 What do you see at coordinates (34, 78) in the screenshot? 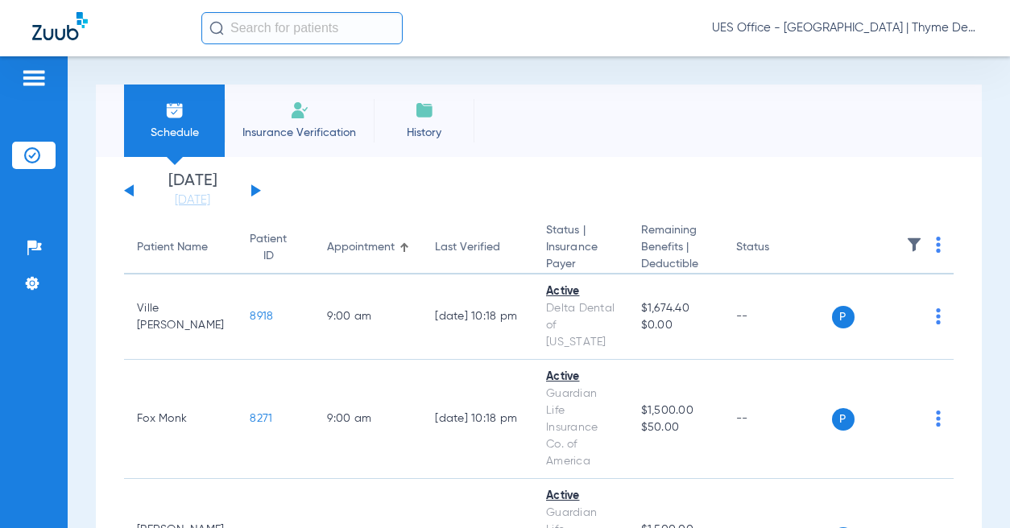
I see `img: hamburger-icon` at bounding box center [34, 78].